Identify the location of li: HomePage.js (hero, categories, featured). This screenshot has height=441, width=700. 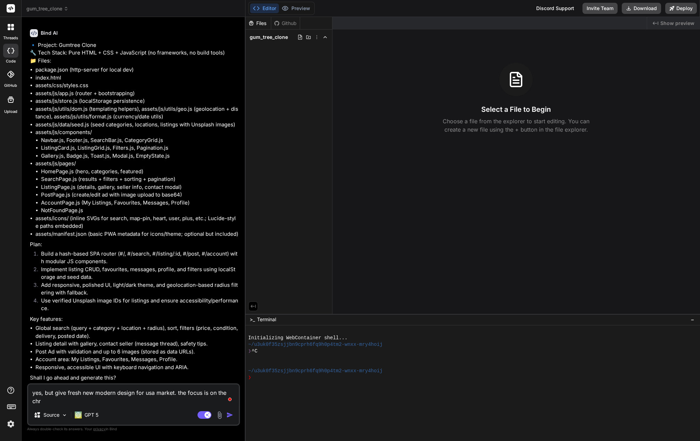
(140, 172).